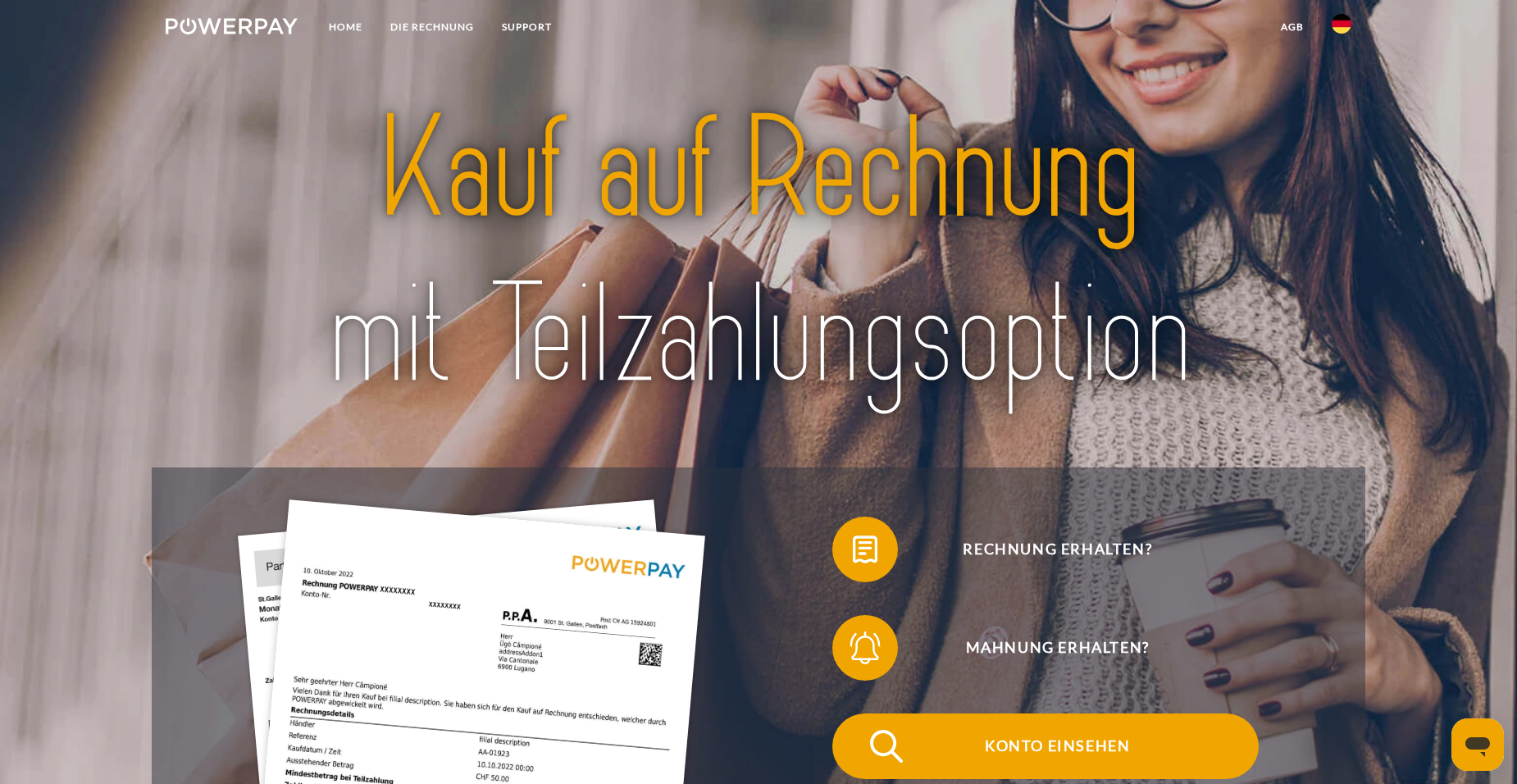 The width and height of the screenshot is (1517, 784). I want to click on a: Home, so click(345, 27).